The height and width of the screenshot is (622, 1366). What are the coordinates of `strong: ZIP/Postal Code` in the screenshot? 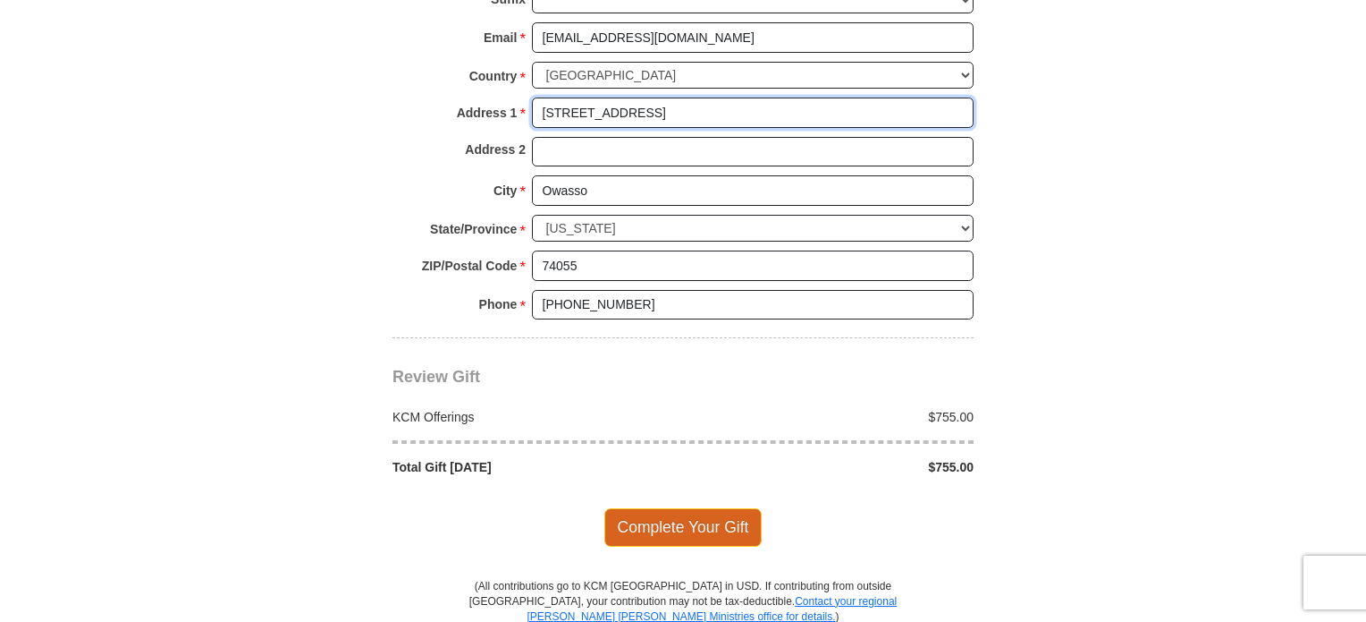 It's located at (470, 266).